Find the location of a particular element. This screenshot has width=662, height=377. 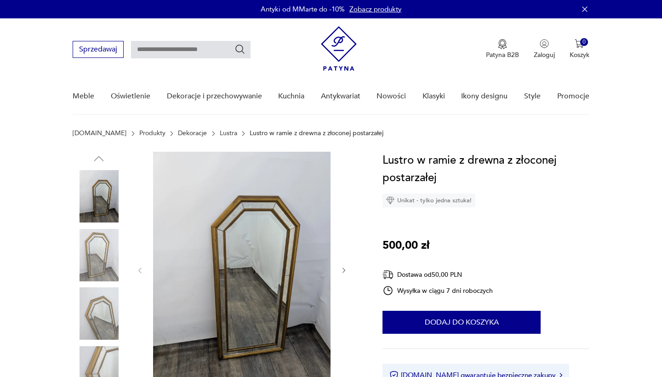

a: Zobacz produkty is located at coordinates (375, 9).